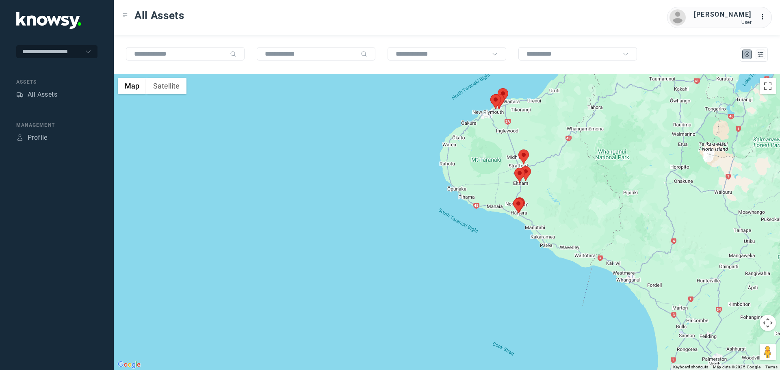 The height and width of the screenshot is (370, 780). I want to click on a: Open this area in Google Maps (opens a new window), so click(129, 365).